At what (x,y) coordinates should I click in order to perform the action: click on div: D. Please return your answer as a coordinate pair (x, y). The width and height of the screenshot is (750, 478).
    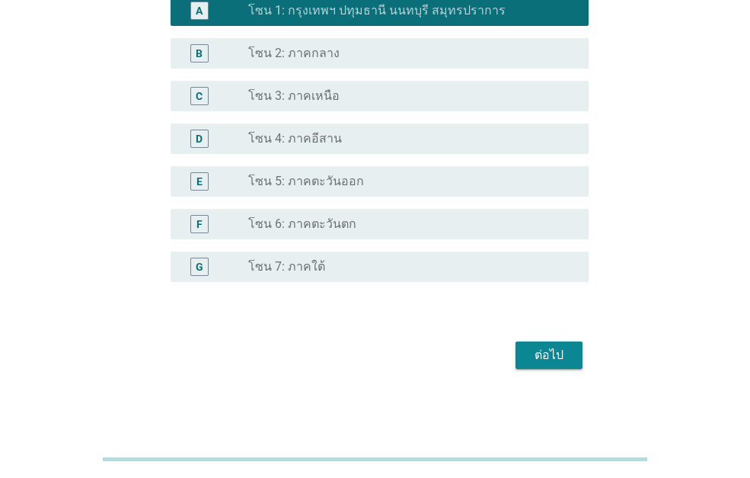
    Looking at the image, I should click on (199, 138).